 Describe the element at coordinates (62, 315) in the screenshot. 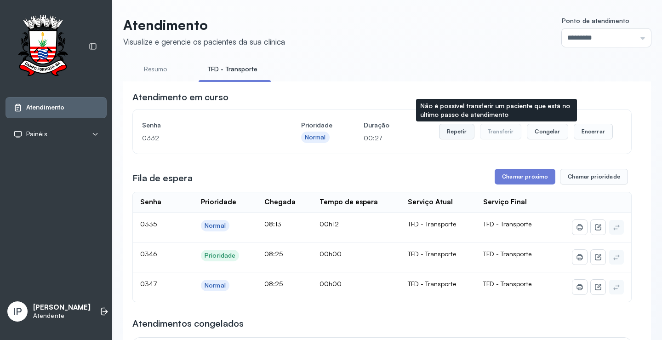

I see `p: Atendente` at that location.